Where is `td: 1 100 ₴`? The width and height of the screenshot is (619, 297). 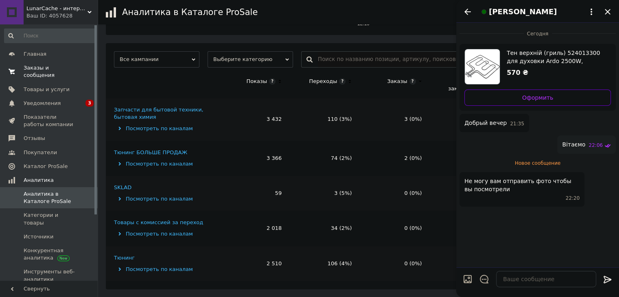
td: 1 100 ₴ is located at coordinates (465, 119).